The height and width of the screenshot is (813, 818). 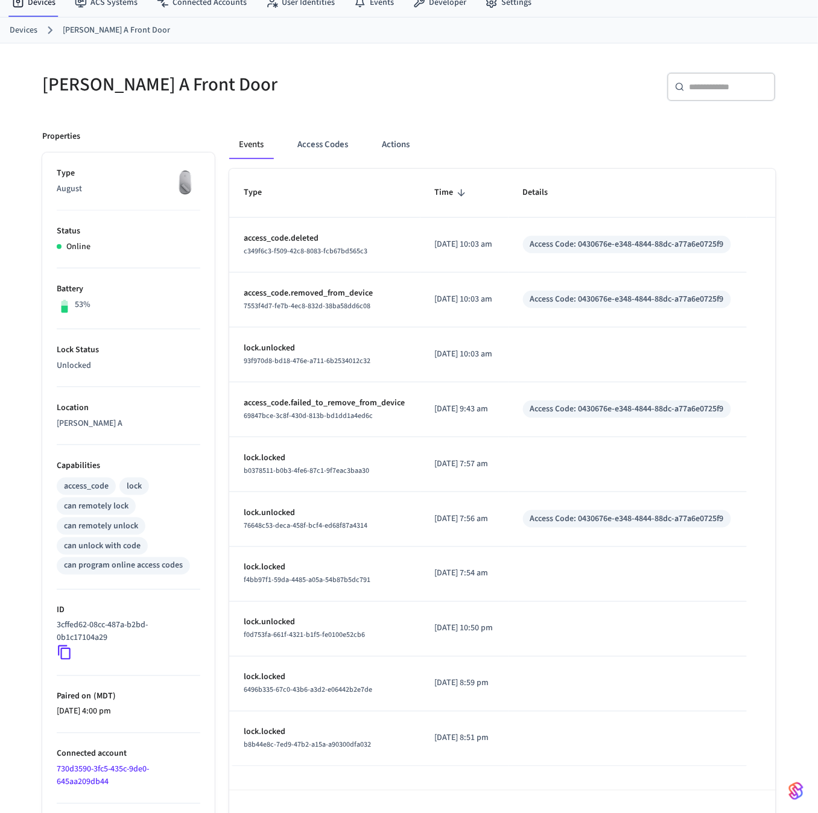 What do you see at coordinates (128, 231) in the screenshot?
I see `p: Status` at bounding box center [128, 231].